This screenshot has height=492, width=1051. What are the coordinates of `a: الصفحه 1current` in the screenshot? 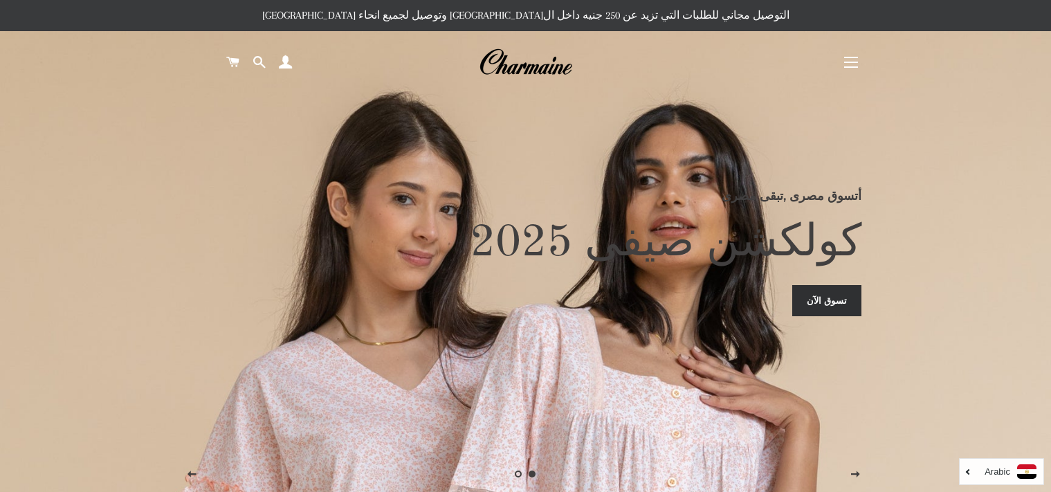 It's located at (533, 474).